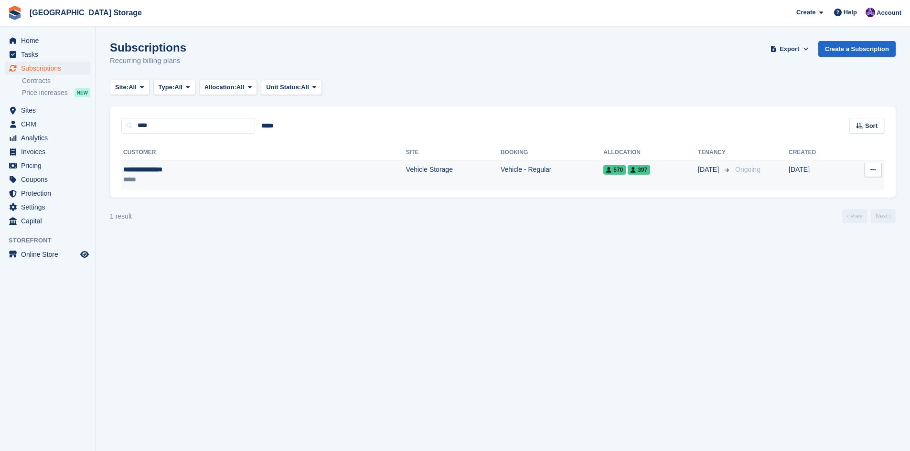 The height and width of the screenshot is (451, 910). What do you see at coordinates (121, 216) in the screenshot?
I see `div: 1 result` at bounding box center [121, 216].